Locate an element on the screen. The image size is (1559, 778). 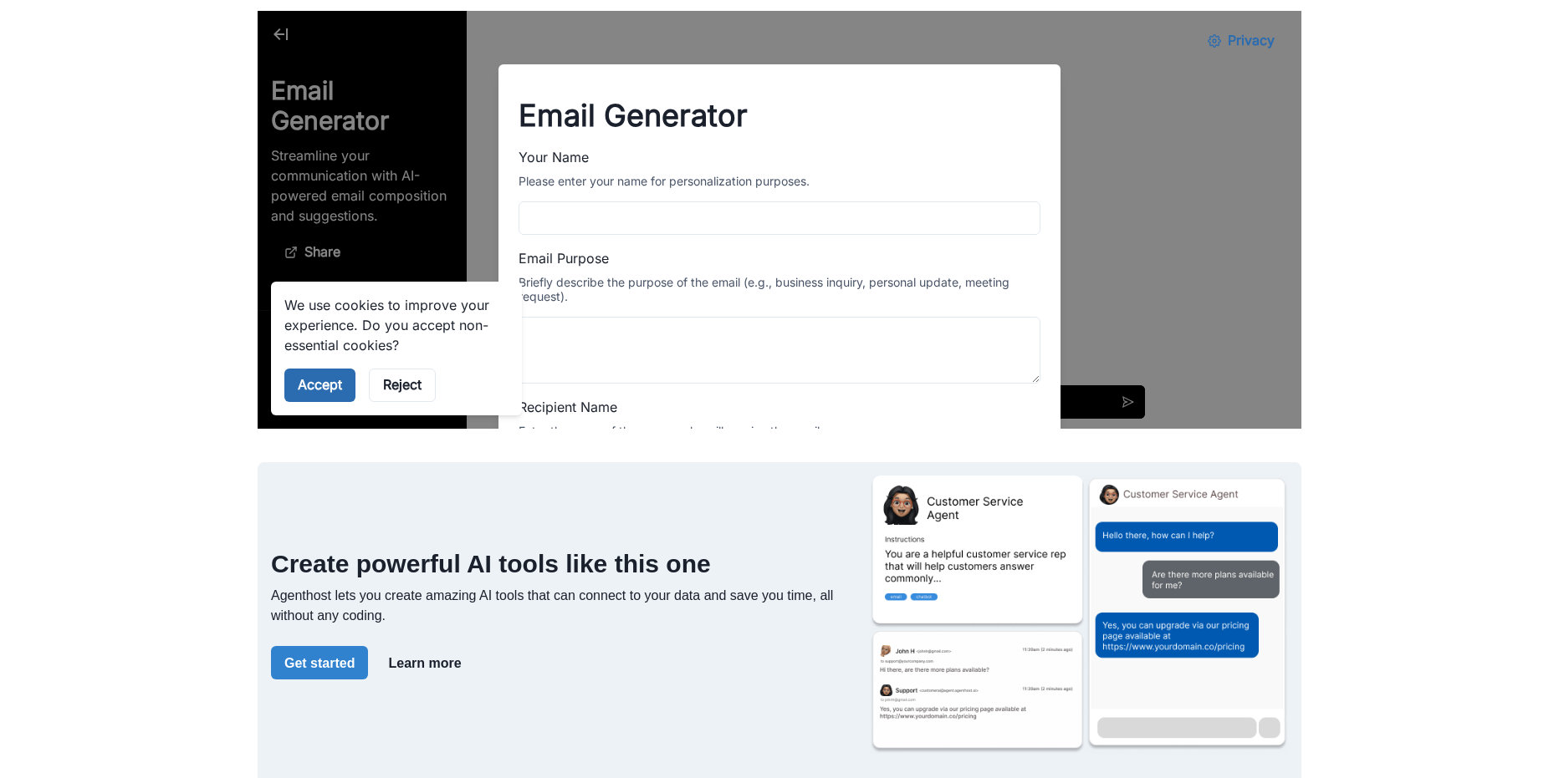
a: Learn more is located at coordinates (424, 663).